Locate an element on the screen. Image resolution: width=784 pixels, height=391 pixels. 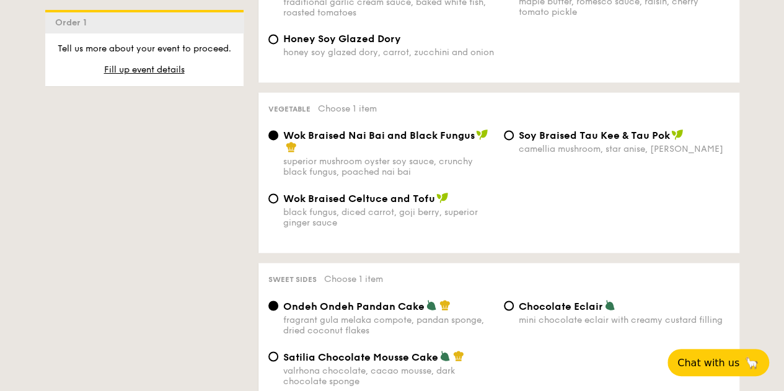
span: ⁠Soy Braised Tau Kee & Tau Pok is located at coordinates (595, 135).